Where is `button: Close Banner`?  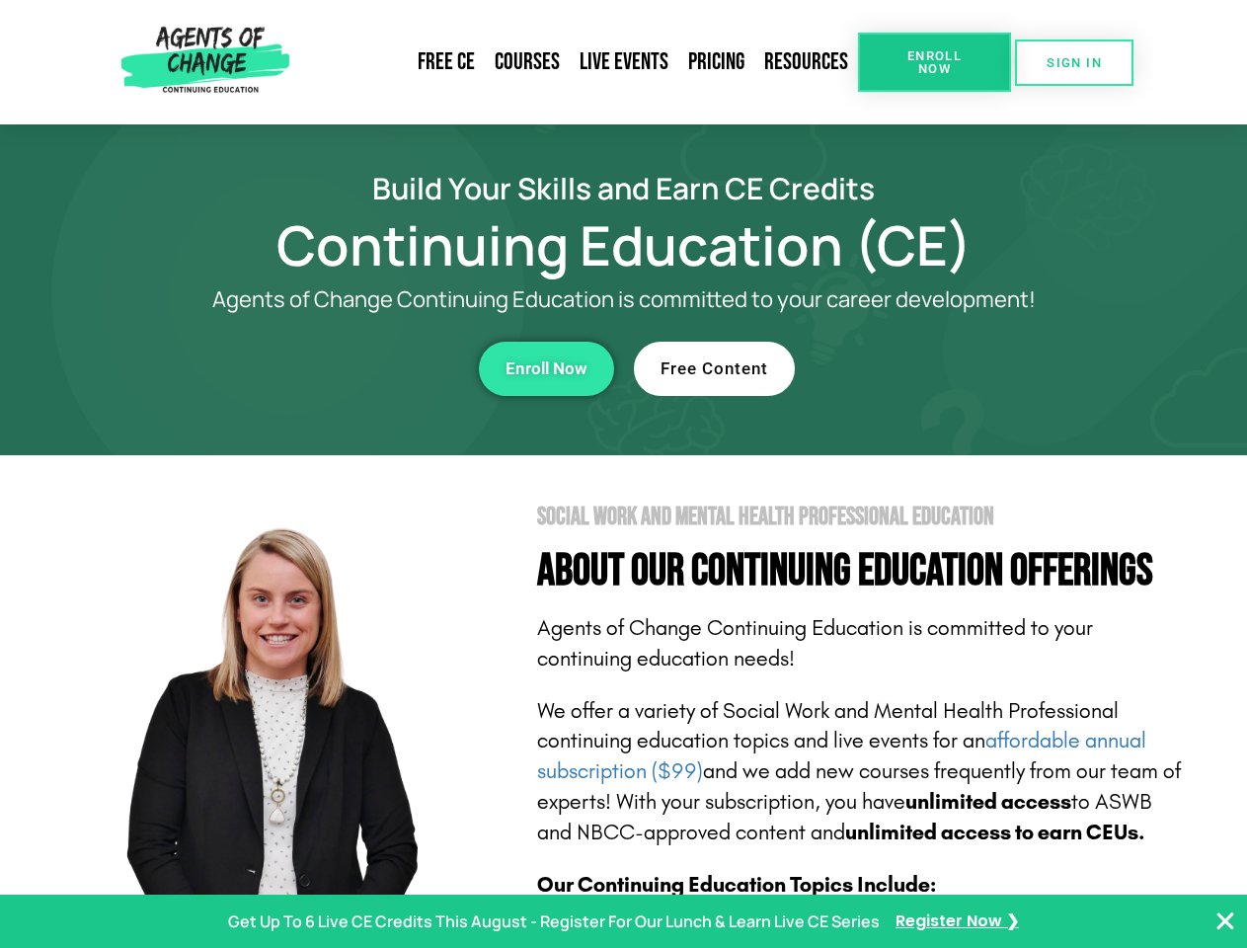
button: Close Banner is located at coordinates (1225, 921).